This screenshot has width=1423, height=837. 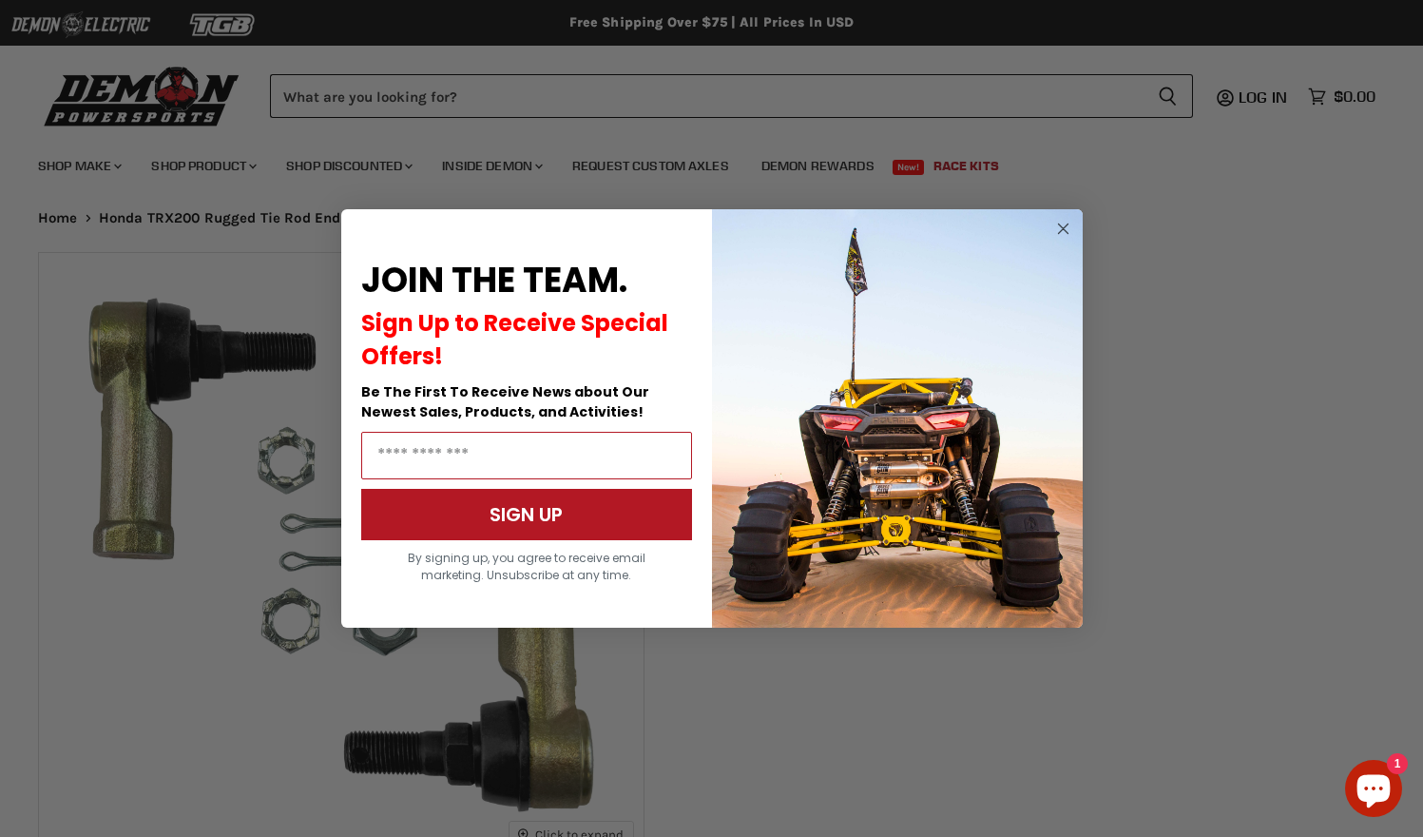 What do you see at coordinates (527, 514) in the screenshot?
I see `button: SIGN UP` at bounding box center [527, 514].